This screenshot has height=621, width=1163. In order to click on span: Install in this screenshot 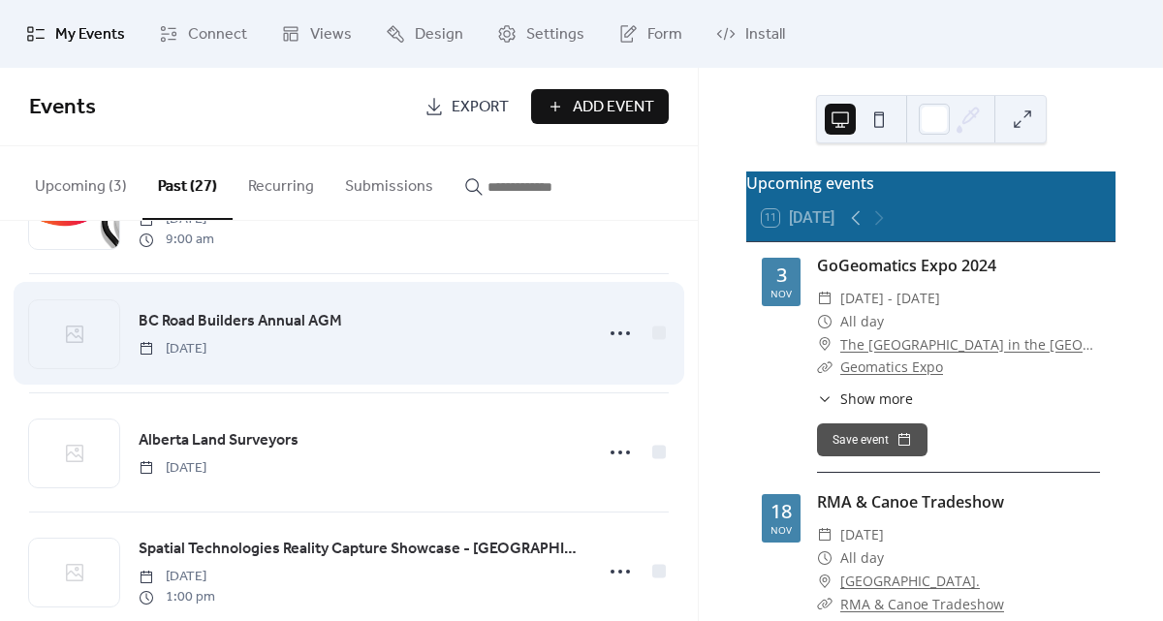, I will do `click(765, 35)`.